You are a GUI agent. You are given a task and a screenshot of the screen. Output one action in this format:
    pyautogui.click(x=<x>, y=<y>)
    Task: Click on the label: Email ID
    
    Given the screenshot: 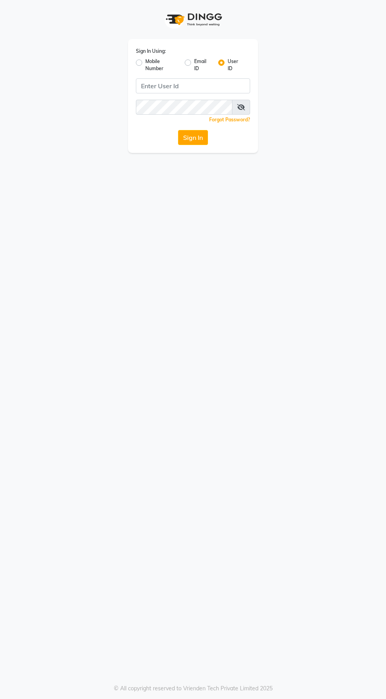 What is the action you would take?
    pyautogui.click(x=203, y=65)
    